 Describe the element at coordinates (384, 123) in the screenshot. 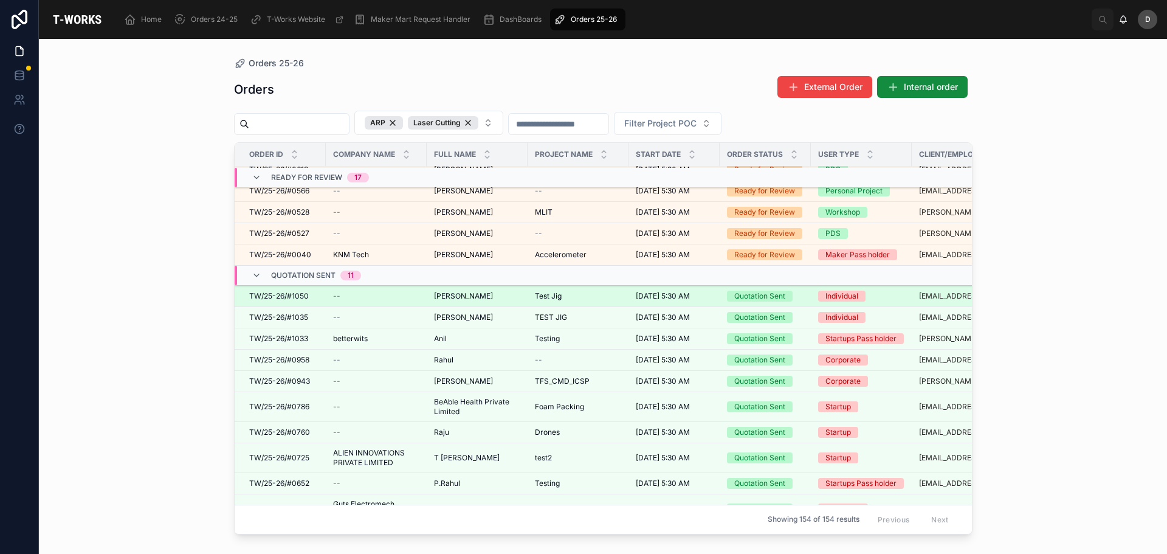

I see `div: ARP` at that location.